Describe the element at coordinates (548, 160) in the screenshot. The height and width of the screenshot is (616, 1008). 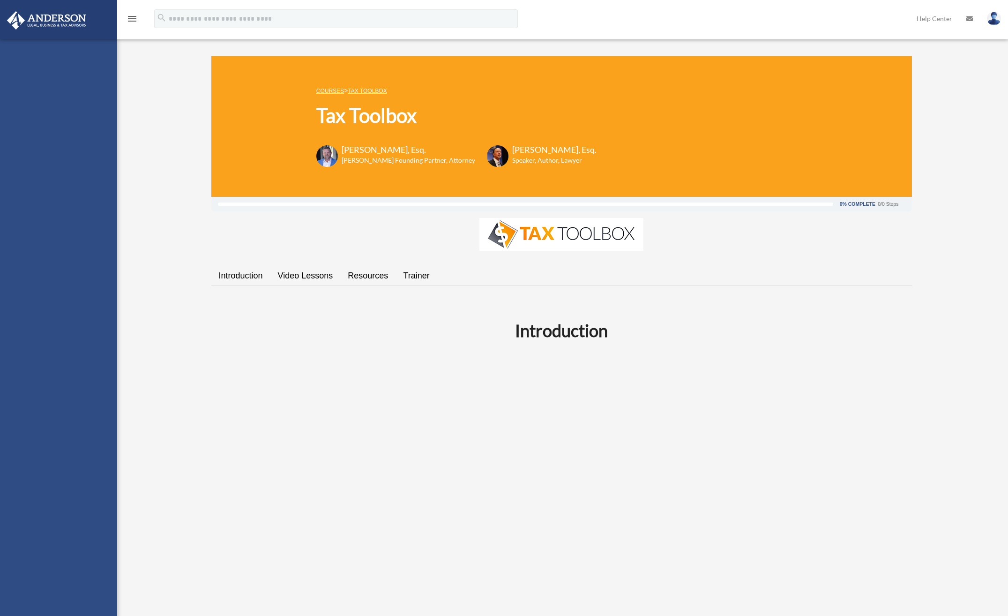
I see `h6: Speaker, Author, Lawyer` at that location.